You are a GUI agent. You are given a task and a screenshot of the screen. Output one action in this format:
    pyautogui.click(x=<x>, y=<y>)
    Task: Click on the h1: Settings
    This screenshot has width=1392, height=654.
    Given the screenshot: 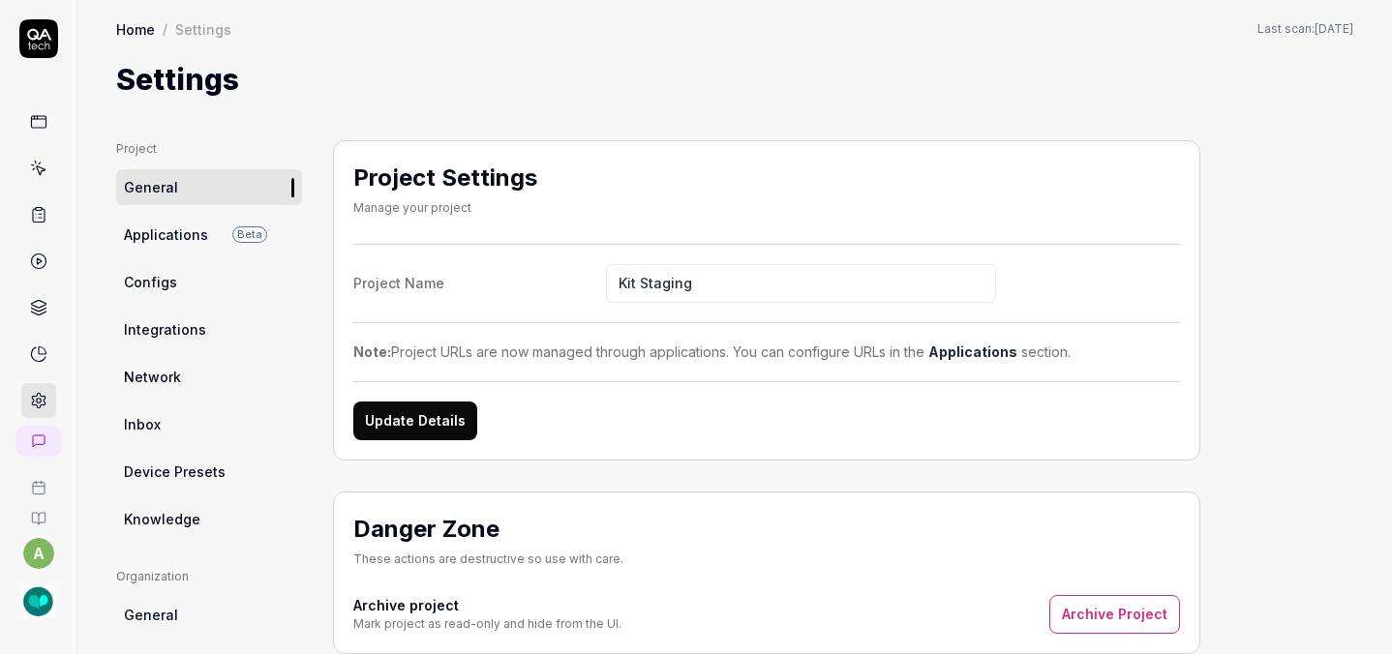 What is the action you would take?
    pyautogui.click(x=177, y=79)
    